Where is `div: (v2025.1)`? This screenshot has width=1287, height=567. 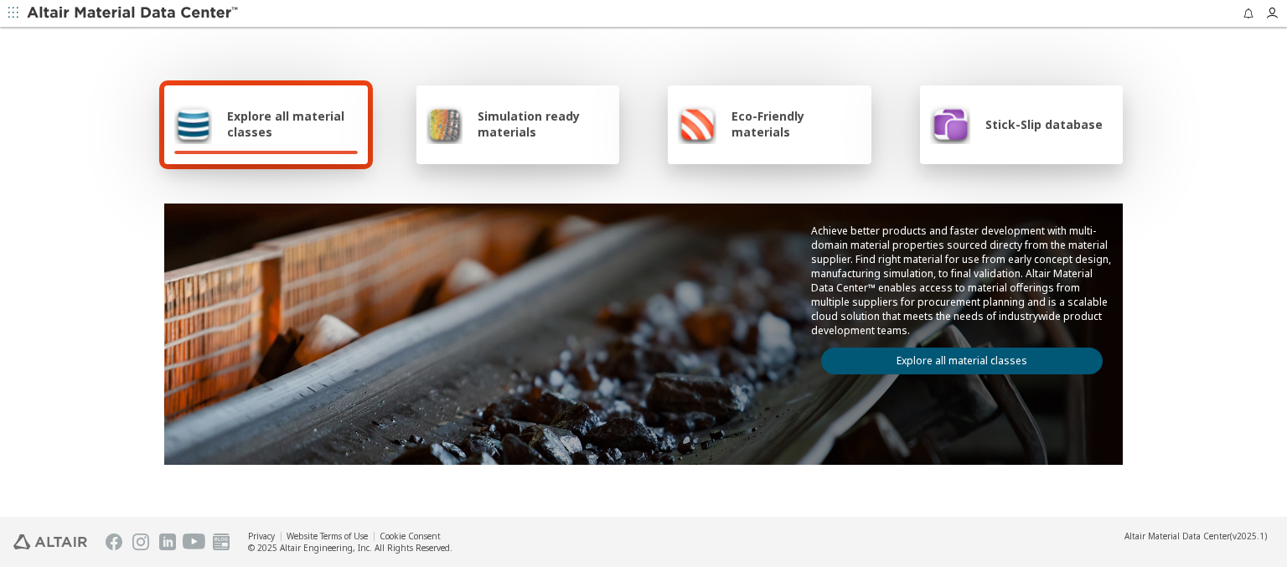 div: (v2025.1) is located at coordinates (1196, 536).